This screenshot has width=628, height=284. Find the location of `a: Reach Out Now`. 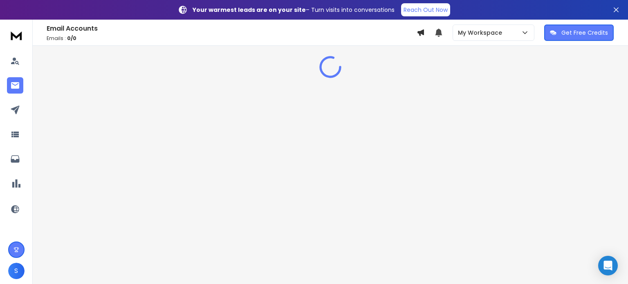

a: Reach Out Now is located at coordinates (426, 10).